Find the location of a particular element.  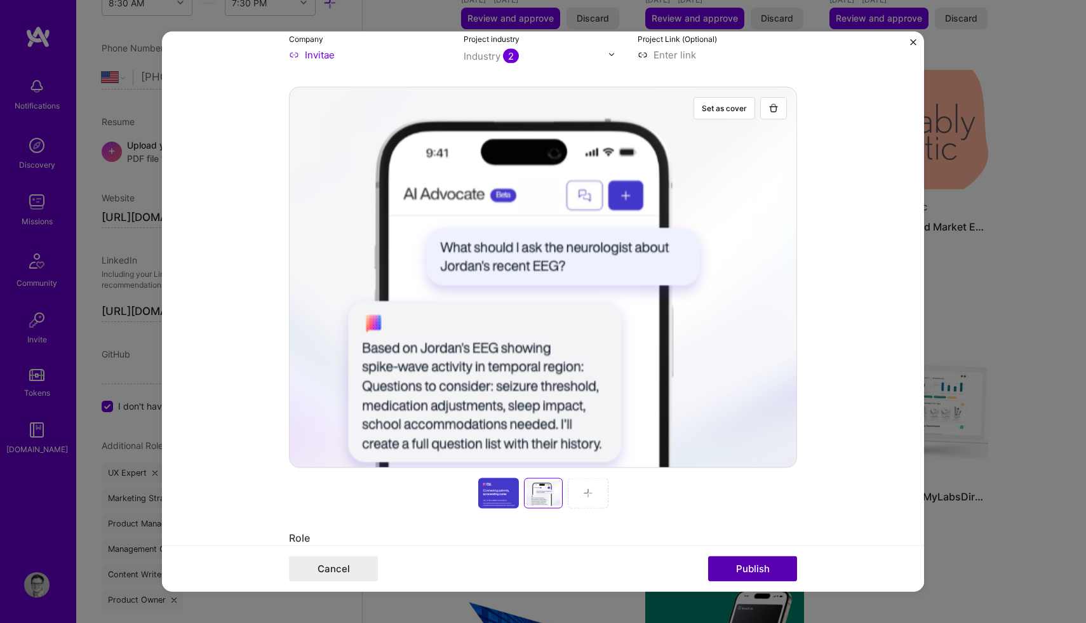

img: Add is located at coordinates (588, 493).